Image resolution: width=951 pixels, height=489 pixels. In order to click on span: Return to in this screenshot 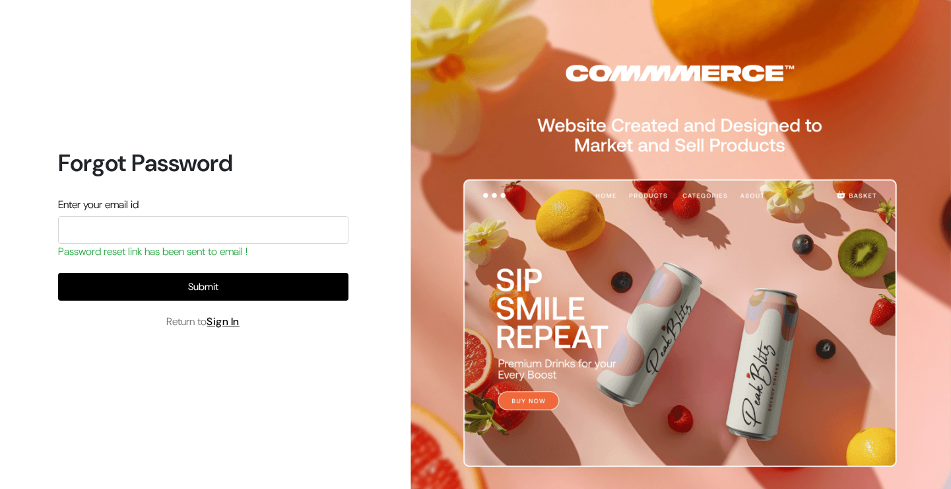, I will do `click(203, 322)`.